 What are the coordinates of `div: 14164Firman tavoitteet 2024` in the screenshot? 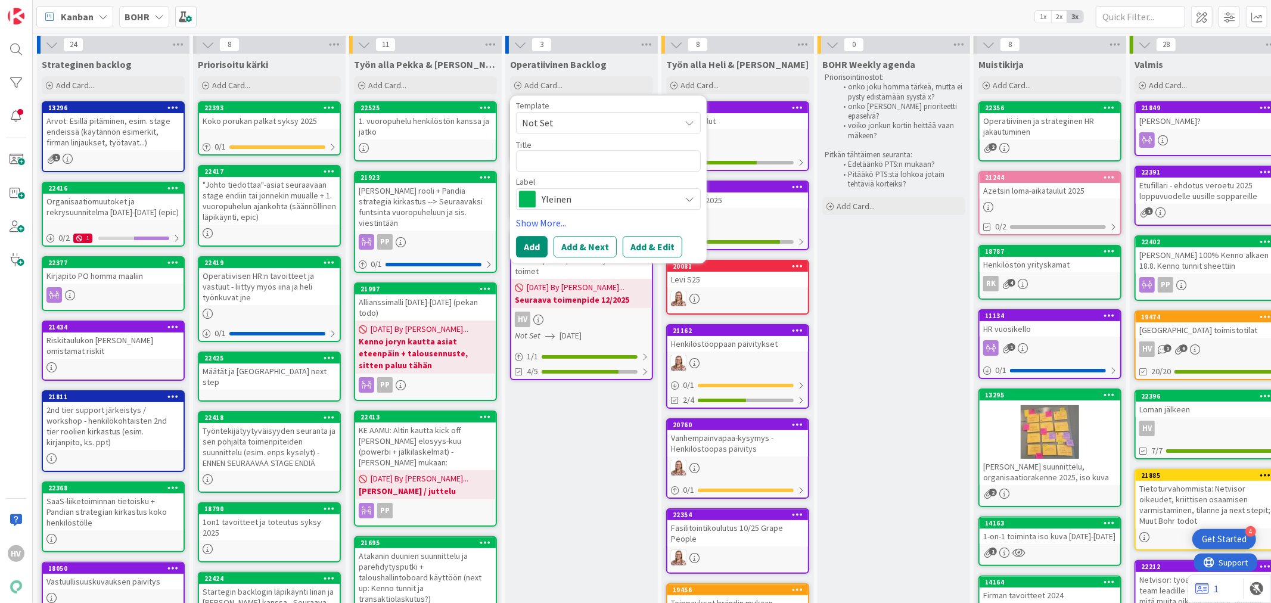 It's located at (1050, 590).